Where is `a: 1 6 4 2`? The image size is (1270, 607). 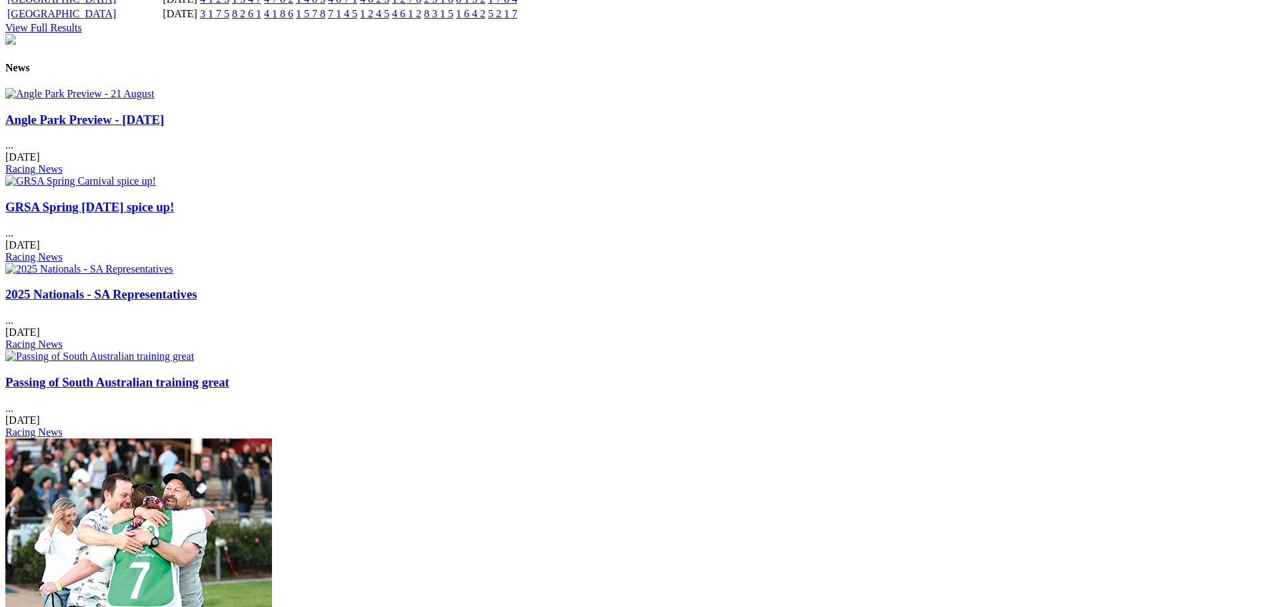
a: 1 6 4 2 is located at coordinates (471, 13).